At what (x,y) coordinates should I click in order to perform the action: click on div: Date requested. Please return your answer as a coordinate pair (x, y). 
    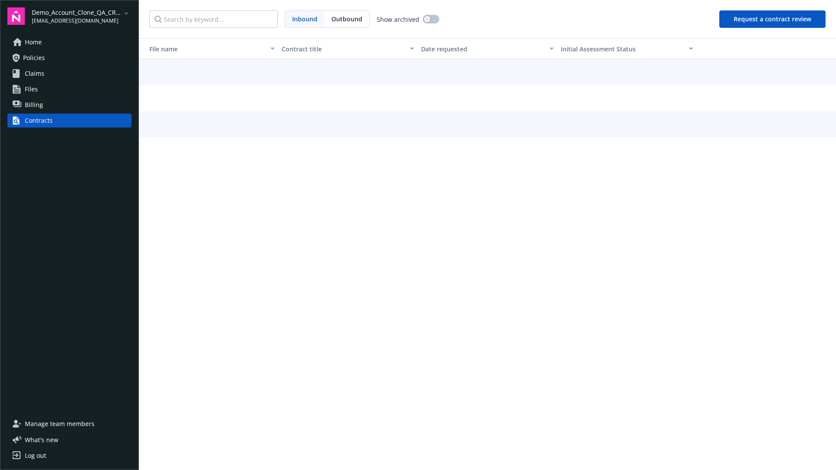
    Looking at the image, I should click on (483, 49).